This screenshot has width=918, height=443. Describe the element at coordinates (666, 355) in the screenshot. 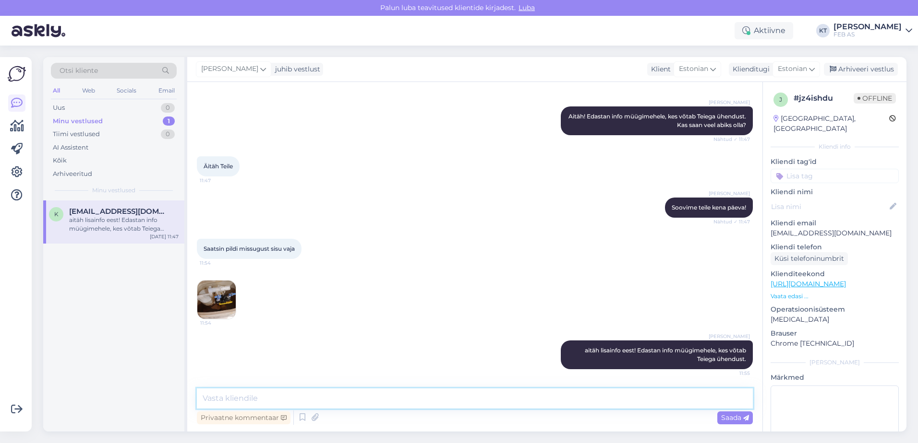

I see `span: aitäh lisainfo eest! Edastan info müügimehele, kes võtab Teiega ühendust.` at that location.